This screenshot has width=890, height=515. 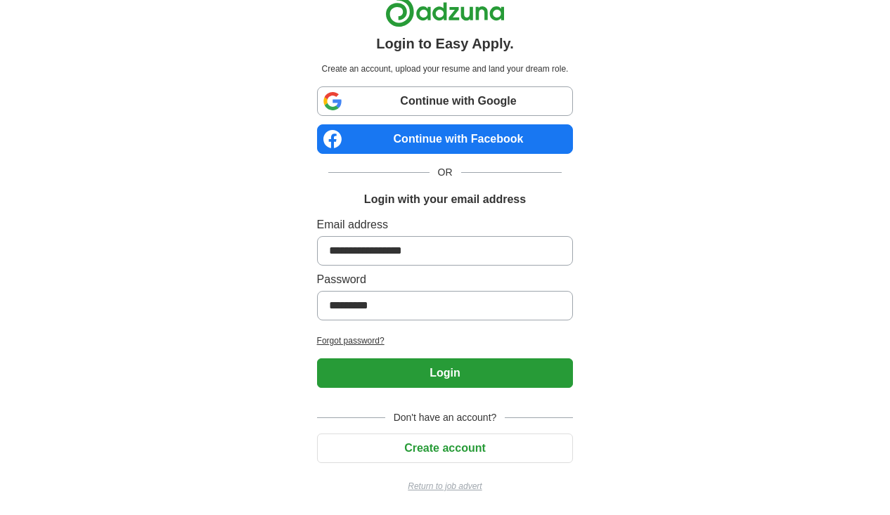 What do you see at coordinates (445, 486) in the screenshot?
I see `p: Return to job advert` at bounding box center [445, 486].